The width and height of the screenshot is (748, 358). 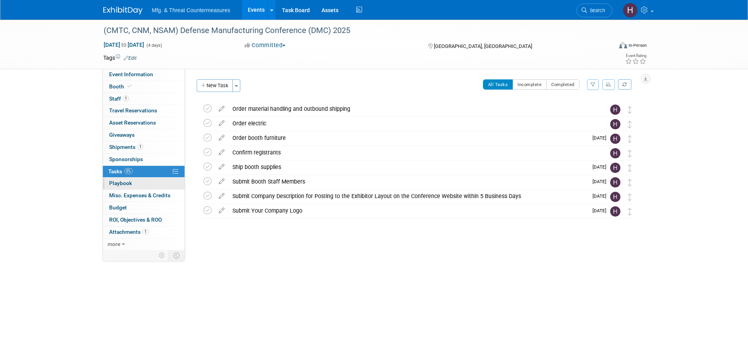 I want to click on div: Submit Your Company Logo, so click(x=408, y=210).